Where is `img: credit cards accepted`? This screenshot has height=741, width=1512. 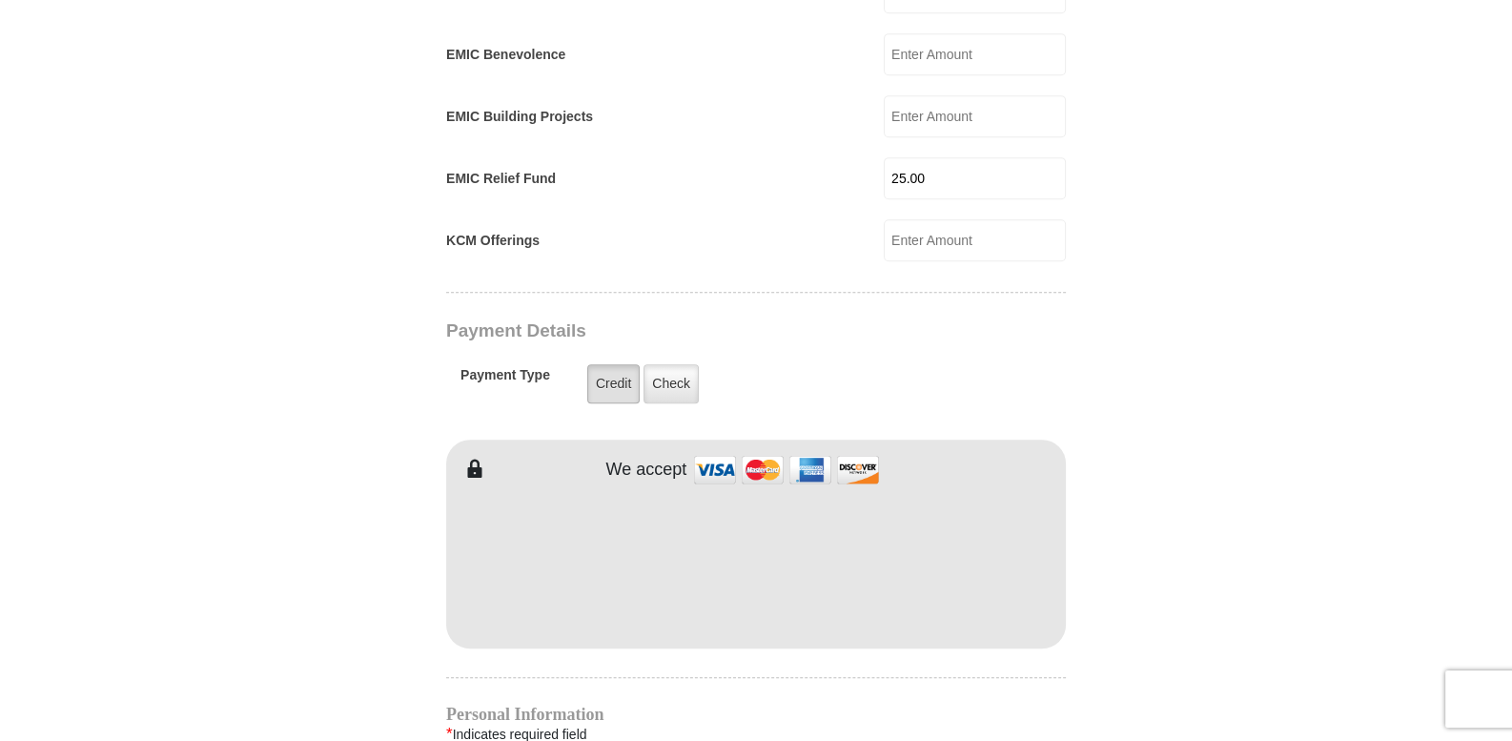 img: credit cards accepted is located at coordinates (787, 469).